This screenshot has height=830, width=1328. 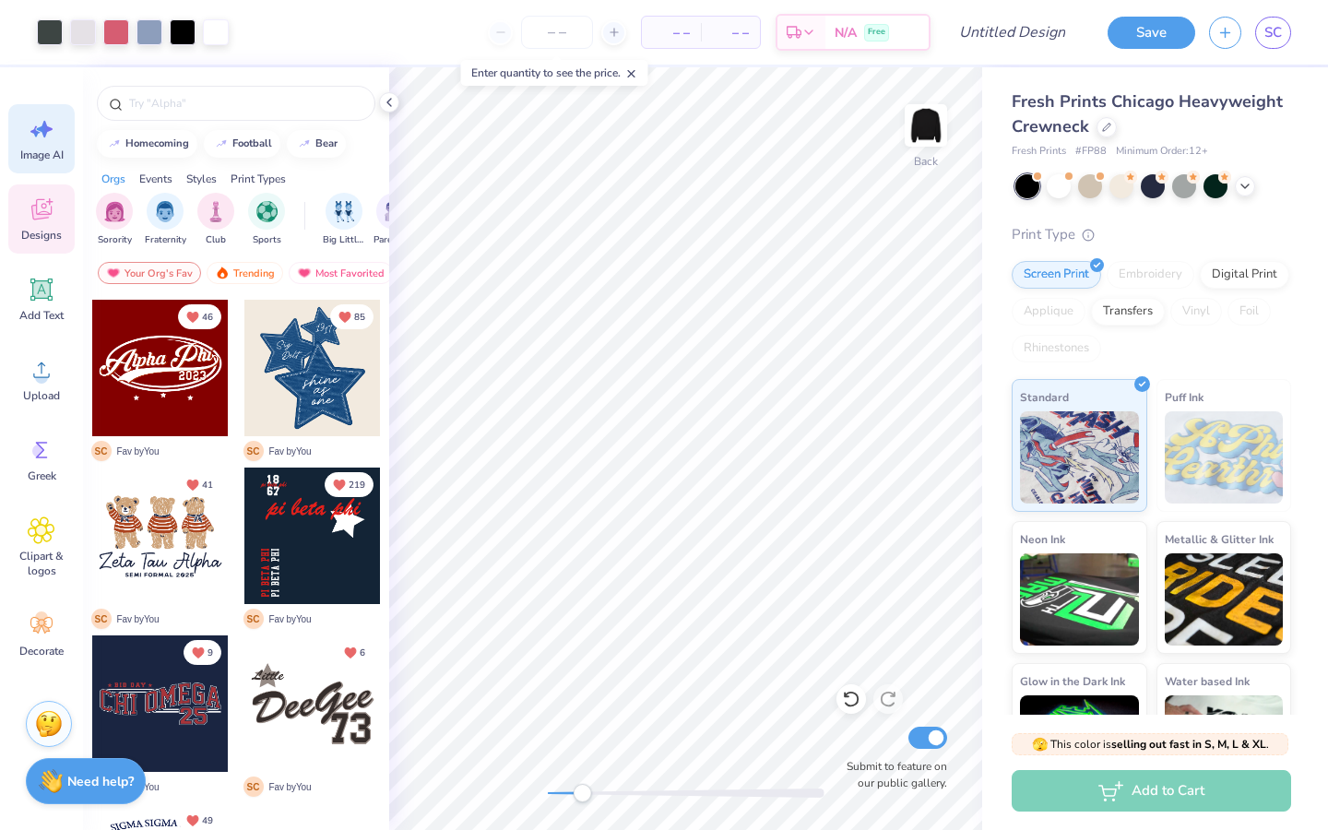 I want to click on div: Transfers, so click(x=1128, y=312).